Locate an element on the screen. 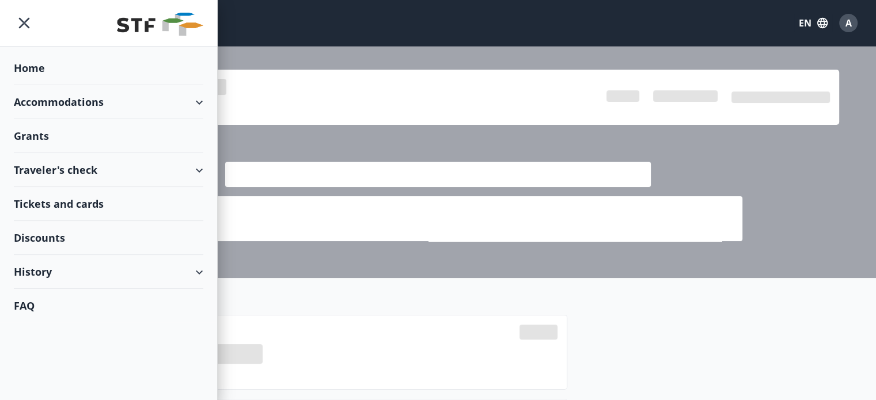 The image size is (876, 400). div: Grants is located at coordinates (108, 136).